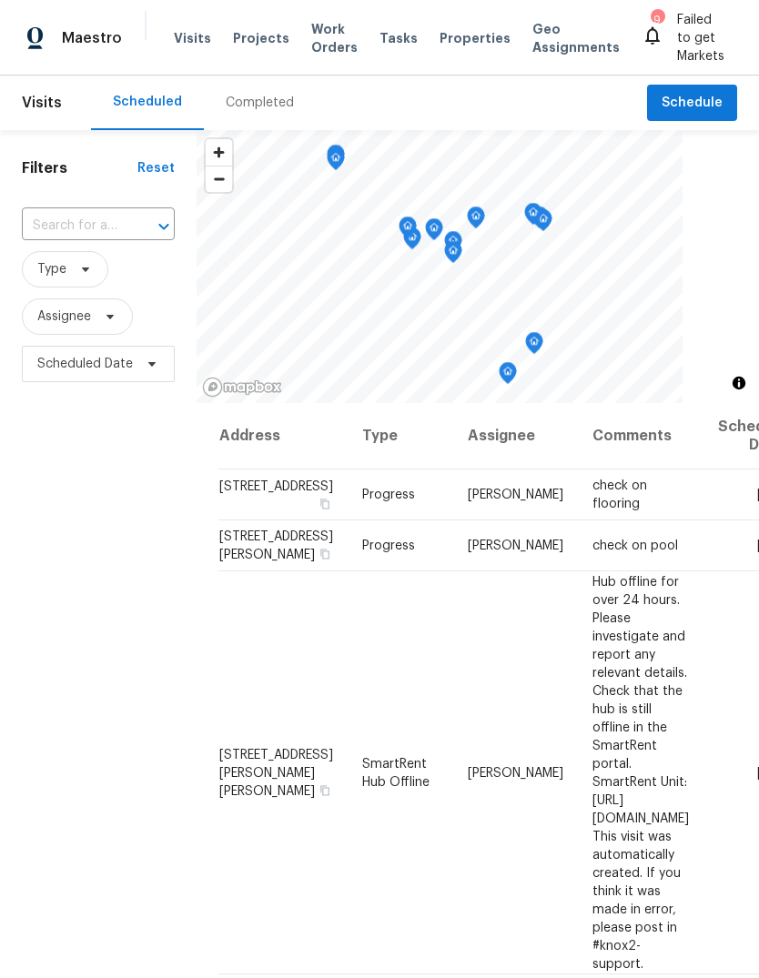  Describe the element at coordinates (641, 773) in the screenshot. I see `span: Hub offline for over 24 hours. Please investigate and report any relevant details. Check that the...` at that location.